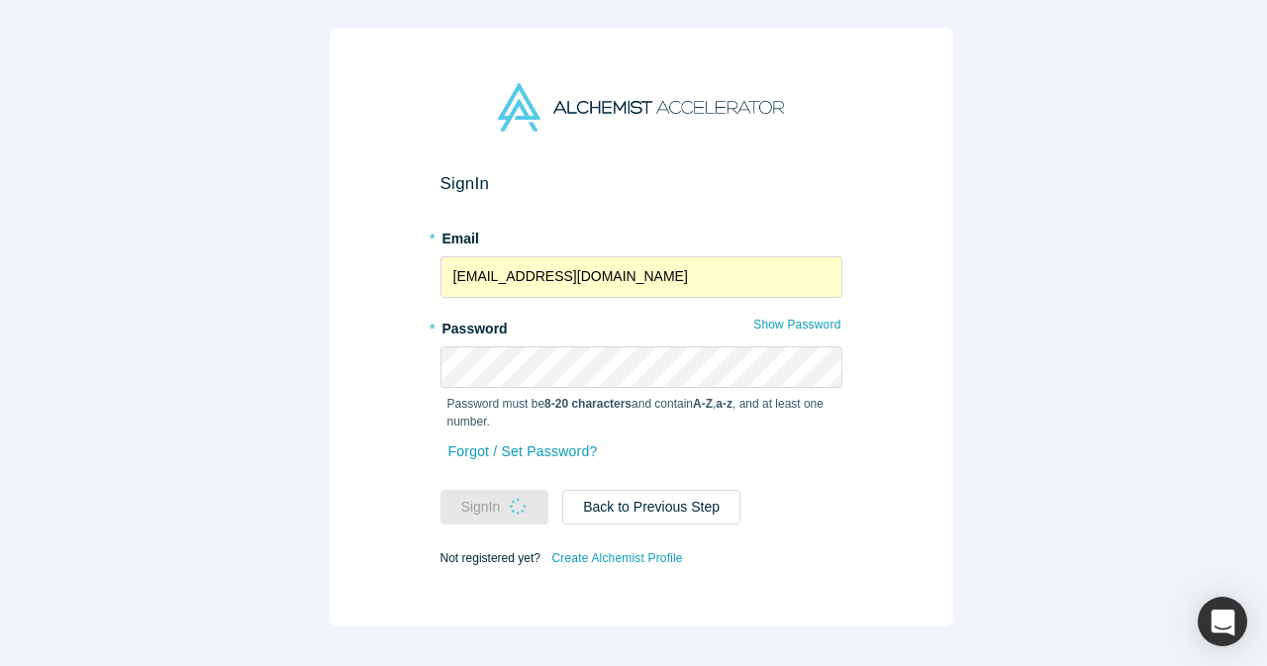  What do you see at coordinates (641, 183) in the screenshot?
I see `h2: Sign In` at bounding box center [641, 183].